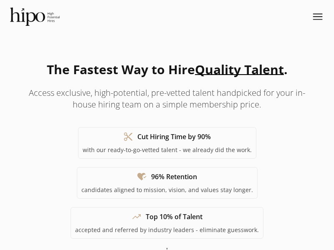 The height and width of the screenshot is (250, 334). Describe the element at coordinates (167, 99) in the screenshot. I see `p: Access exclusive, high-potential, pre-vetted talent handpicked for your in-house hiring team on a...` at that location.